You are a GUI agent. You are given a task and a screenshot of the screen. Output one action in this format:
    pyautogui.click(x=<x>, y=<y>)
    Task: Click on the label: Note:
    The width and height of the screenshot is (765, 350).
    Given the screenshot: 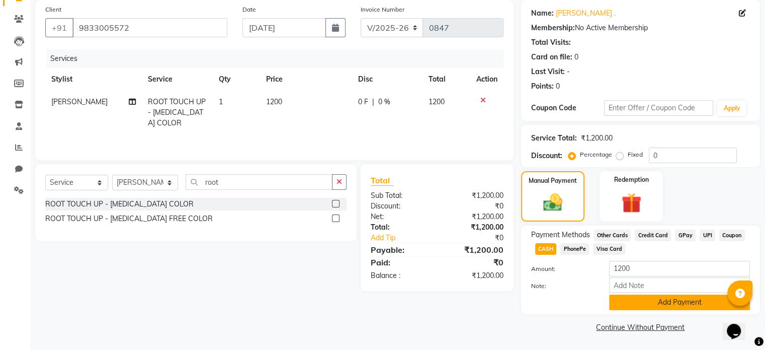 What is the action you would take?
    pyautogui.click(x=563, y=286)
    